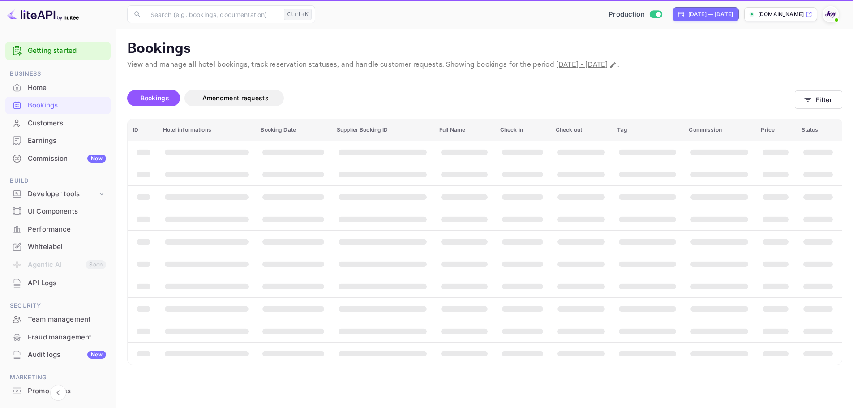 This screenshot has width=853, height=408. What do you see at coordinates (831, 14) in the screenshot?
I see `img: With Joy` at bounding box center [831, 14].